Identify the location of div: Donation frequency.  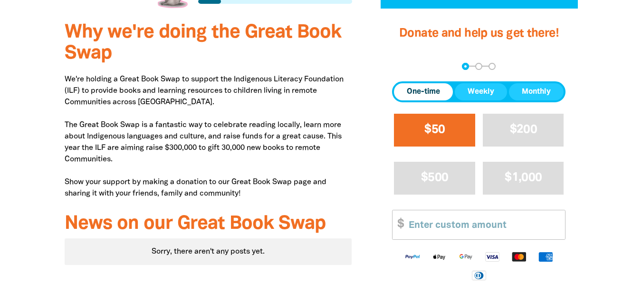
(479, 92).